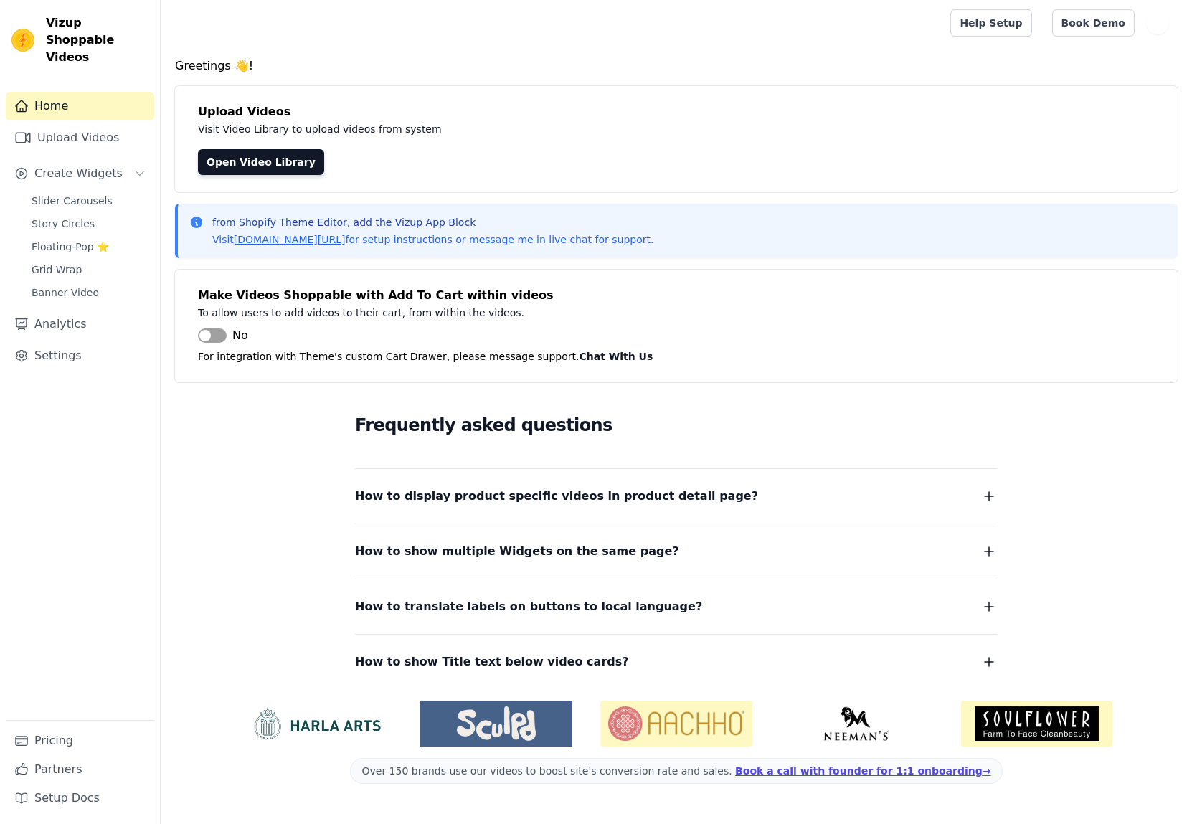  I want to click on h4: Greetings 👋!, so click(676, 66).